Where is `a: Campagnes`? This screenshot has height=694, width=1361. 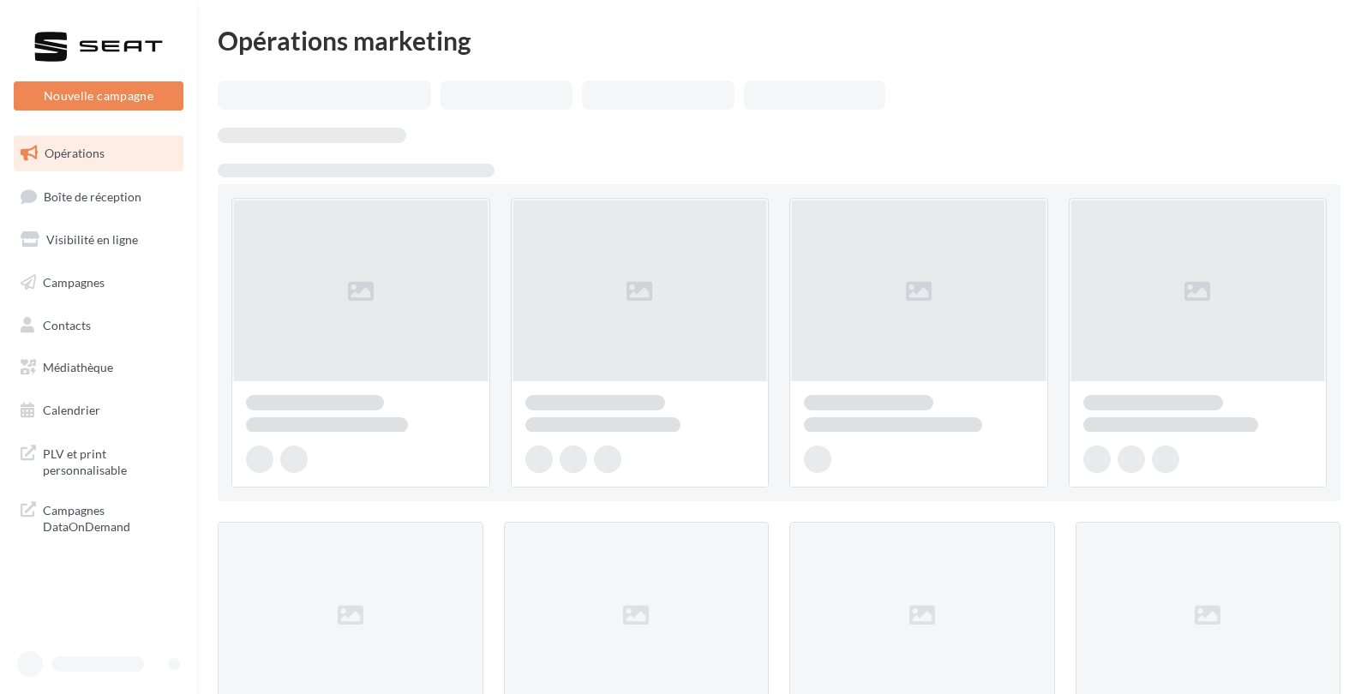
a: Campagnes is located at coordinates (99, 283).